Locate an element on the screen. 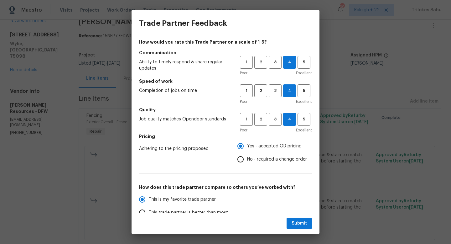  button: Submit is located at coordinates (299, 223).